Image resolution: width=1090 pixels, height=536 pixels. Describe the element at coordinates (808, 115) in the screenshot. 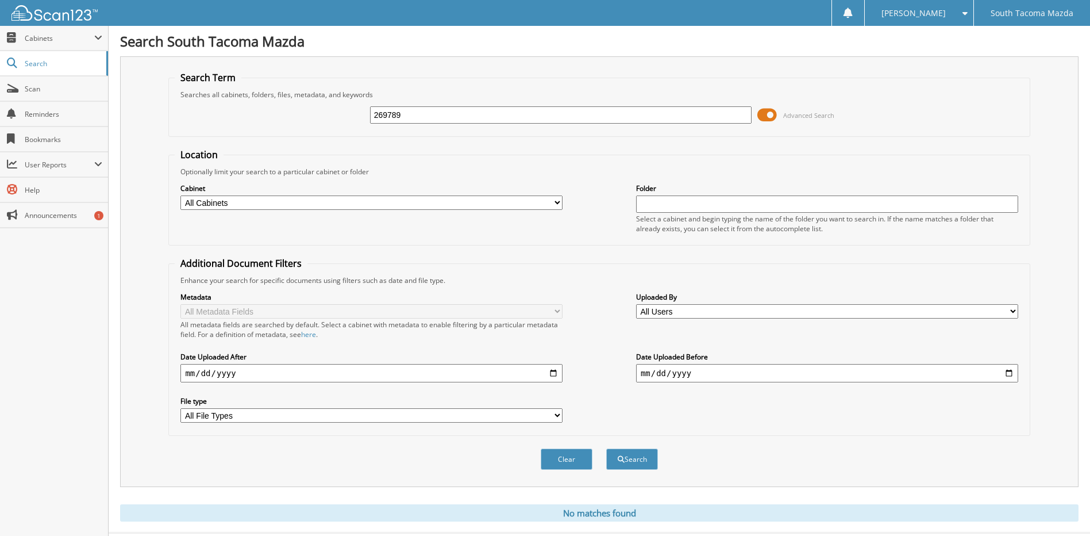

I see `span: Advanced Search` at that location.